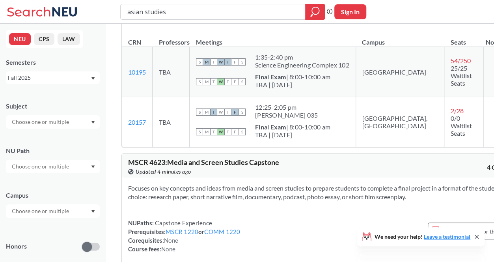  I want to click on span: 2 / 28, so click(457, 110).